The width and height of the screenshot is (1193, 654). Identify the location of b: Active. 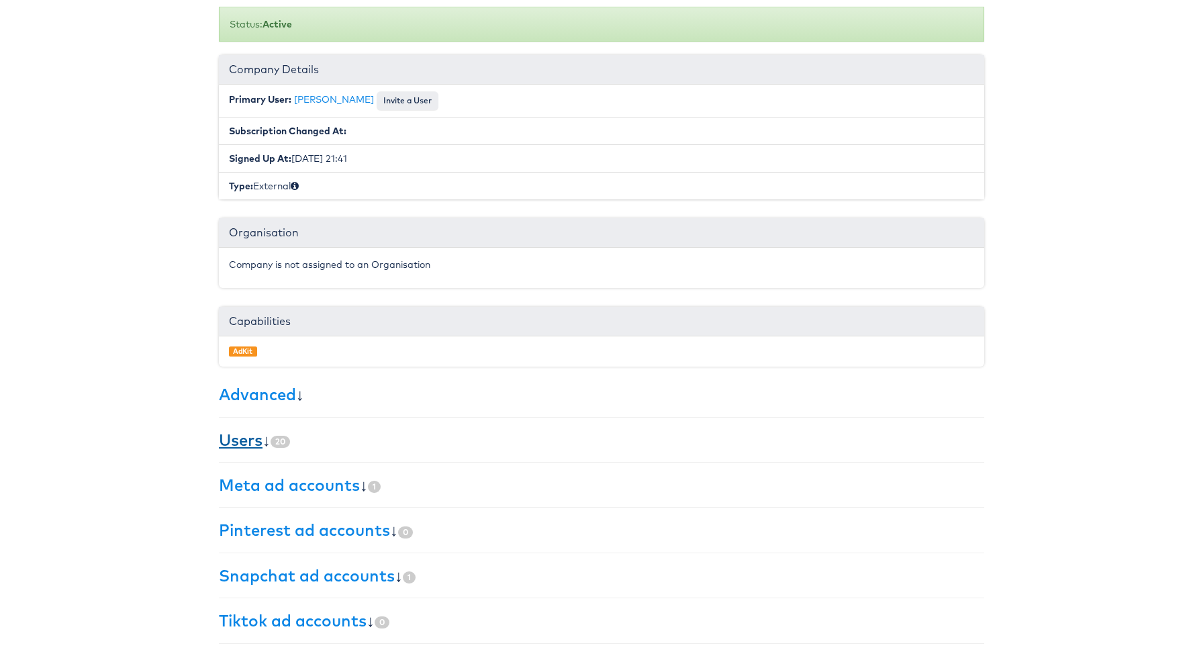
(277, 21).